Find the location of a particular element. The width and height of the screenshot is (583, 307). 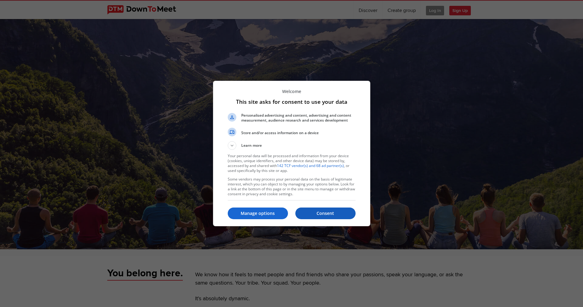

a: 142 TCF vendor(s) and 68 ad partner(s) is located at coordinates (310, 166).